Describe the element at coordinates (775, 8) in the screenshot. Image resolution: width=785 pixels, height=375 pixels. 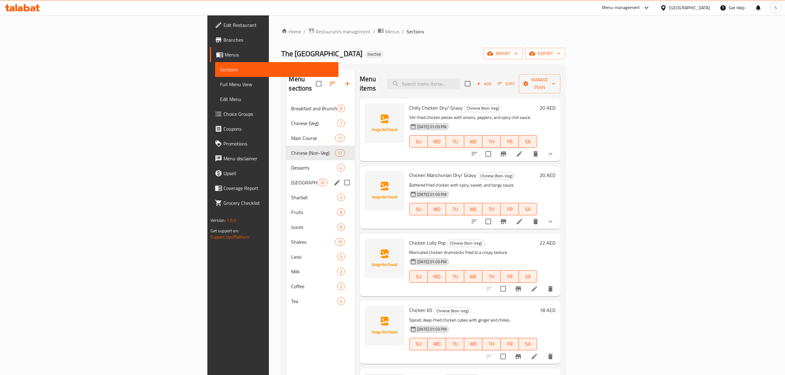
I see `span: S` at that location.